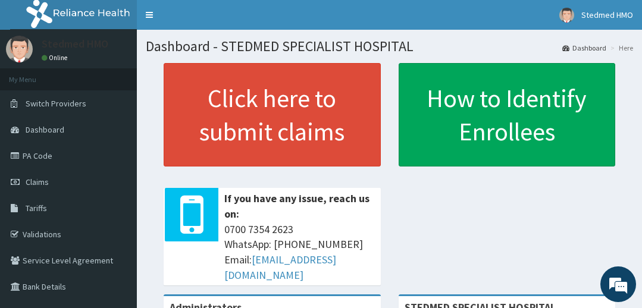  I want to click on a: How to Identify Enrollees, so click(507, 115).